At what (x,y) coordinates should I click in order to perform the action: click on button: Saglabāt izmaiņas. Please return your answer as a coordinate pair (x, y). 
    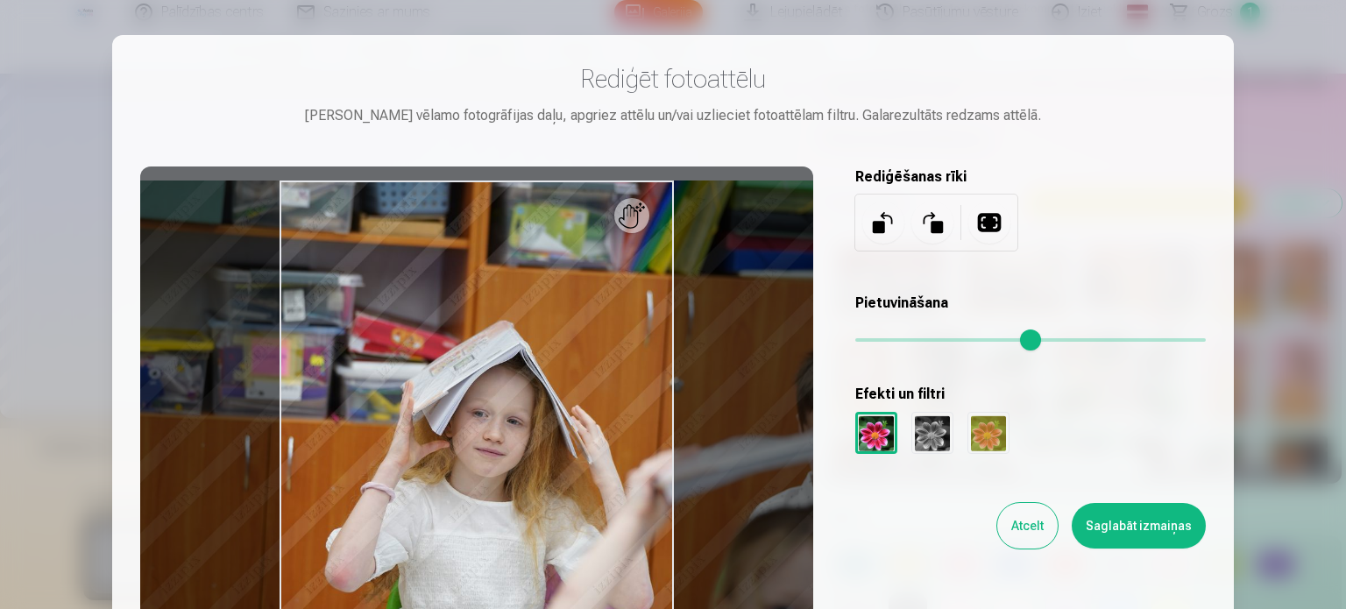
    Looking at the image, I should click on (1139, 526).